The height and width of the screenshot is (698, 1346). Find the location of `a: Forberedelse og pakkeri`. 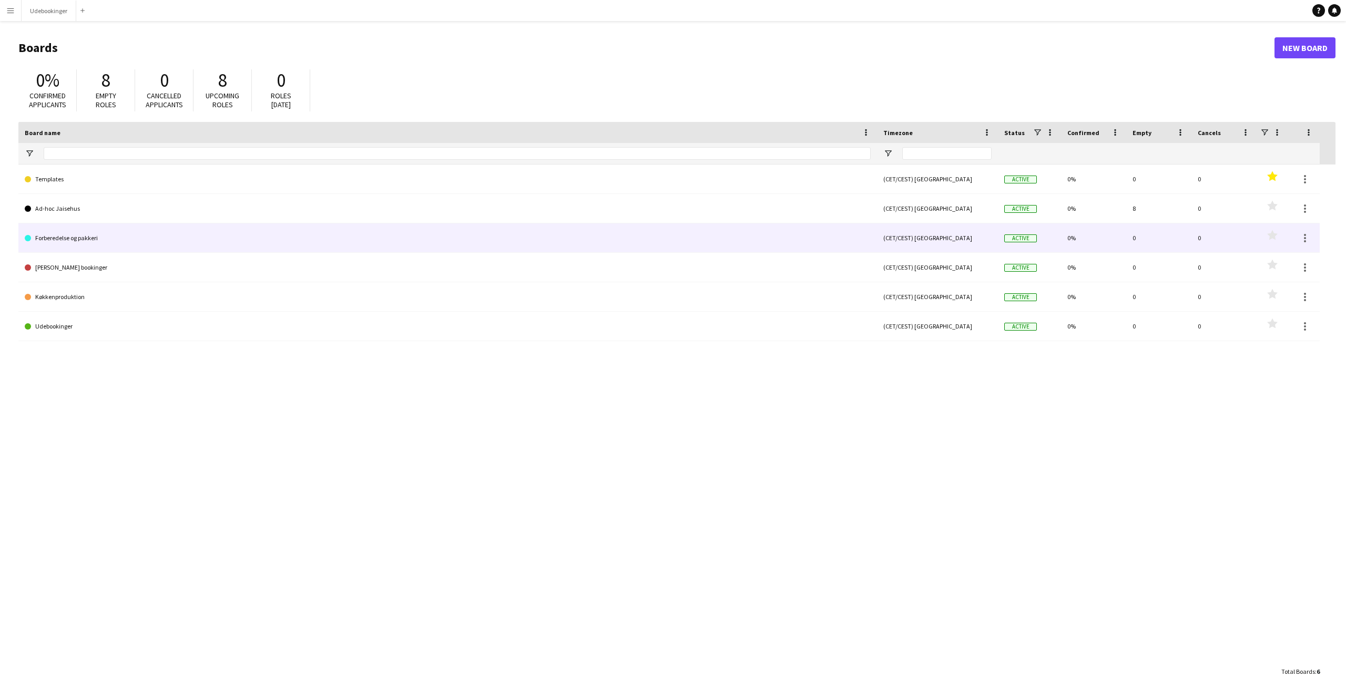

a: Forberedelse og pakkeri is located at coordinates (448, 238).